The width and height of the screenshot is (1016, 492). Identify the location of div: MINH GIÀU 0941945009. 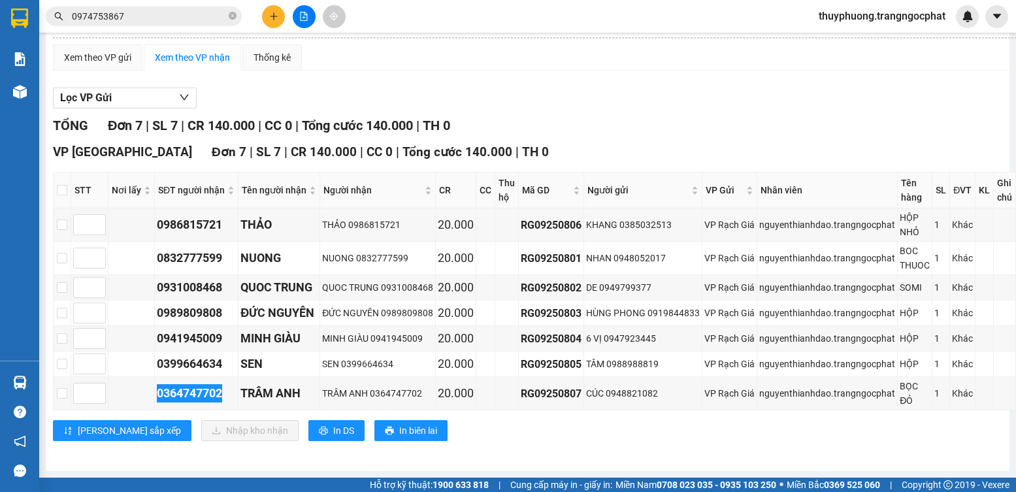
(378, 338).